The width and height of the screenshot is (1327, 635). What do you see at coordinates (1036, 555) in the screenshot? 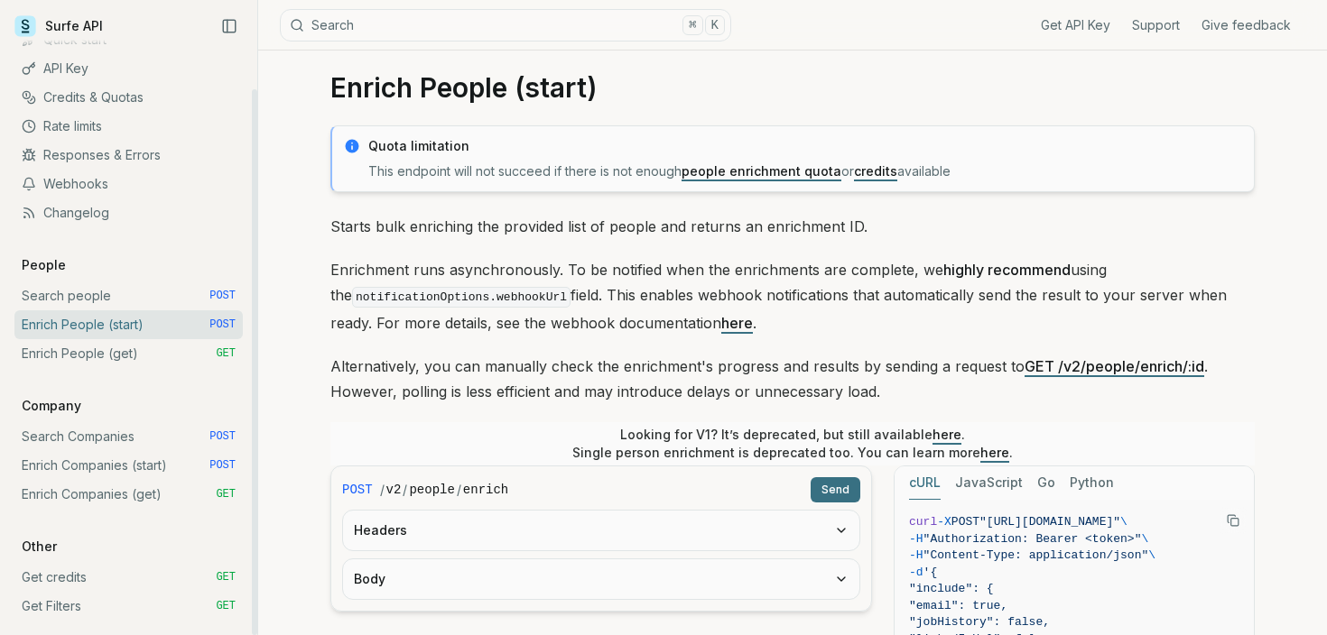
I see `span: "Content-Type: application/json"` at bounding box center [1036, 555].